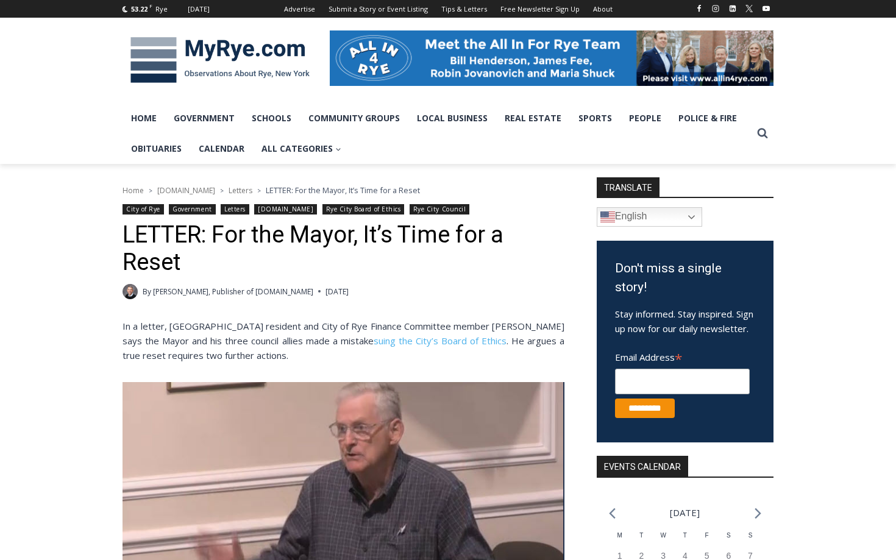 The width and height of the screenshot is (896, 560). I want to click on span: Letters, so click(240, 190).